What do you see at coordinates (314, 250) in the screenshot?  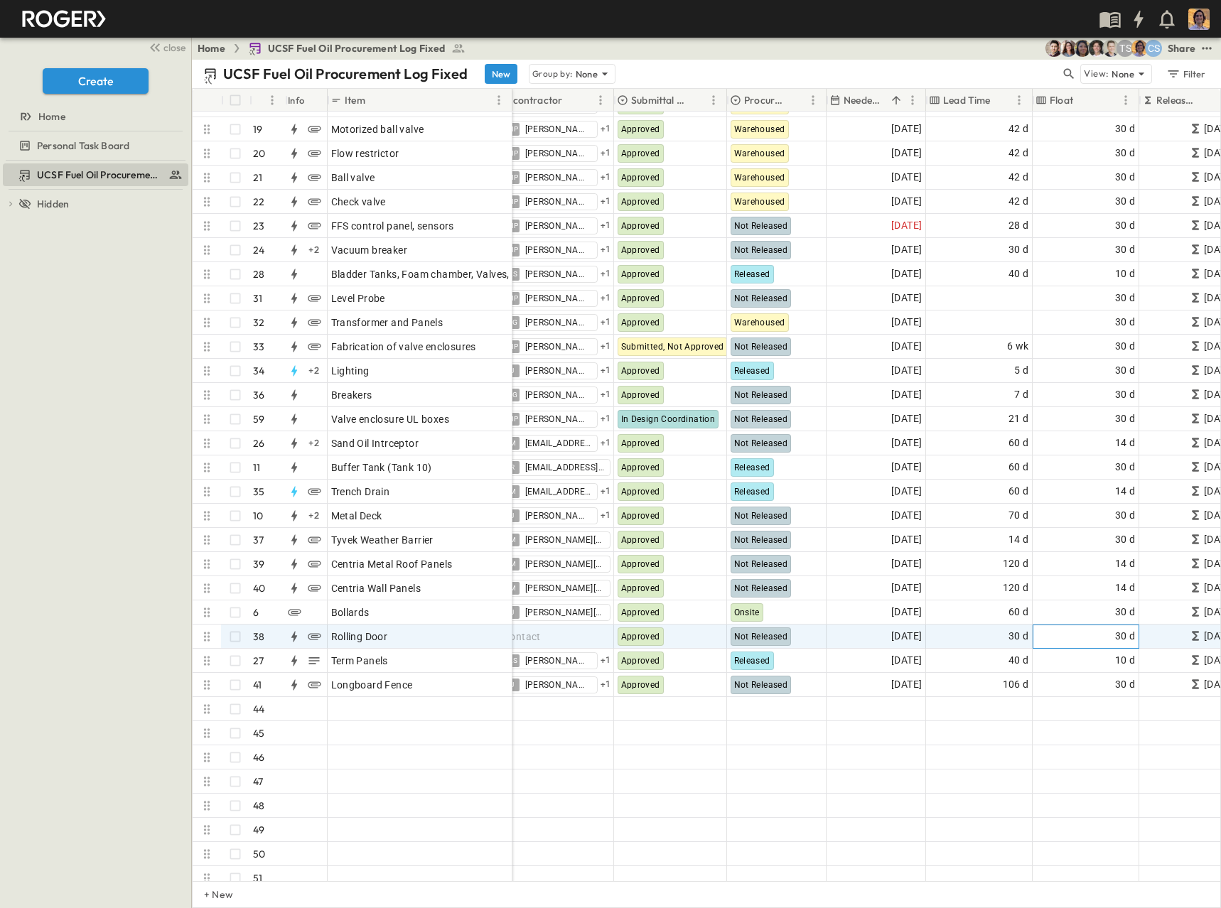 I see `div: + 2` at bounding box center [314, 250].